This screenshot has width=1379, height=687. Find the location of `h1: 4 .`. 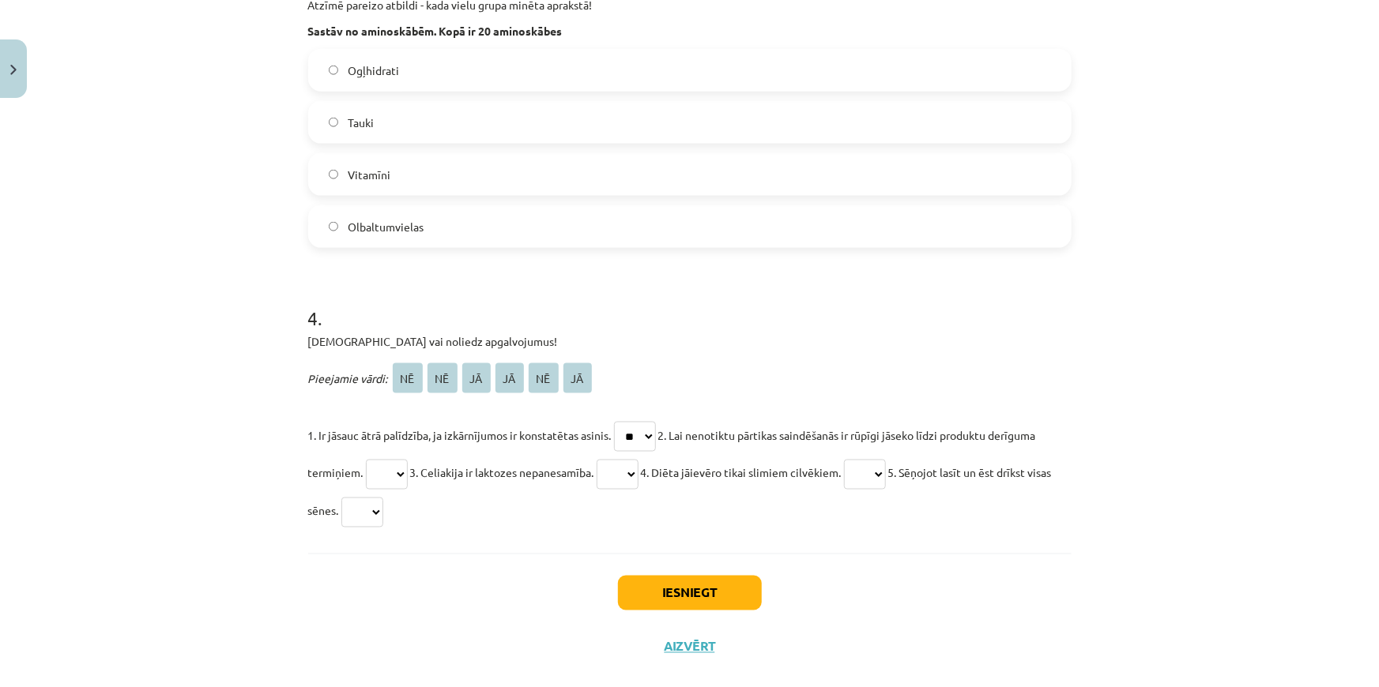

h1: 4 . is located at coordinates (690, 304).